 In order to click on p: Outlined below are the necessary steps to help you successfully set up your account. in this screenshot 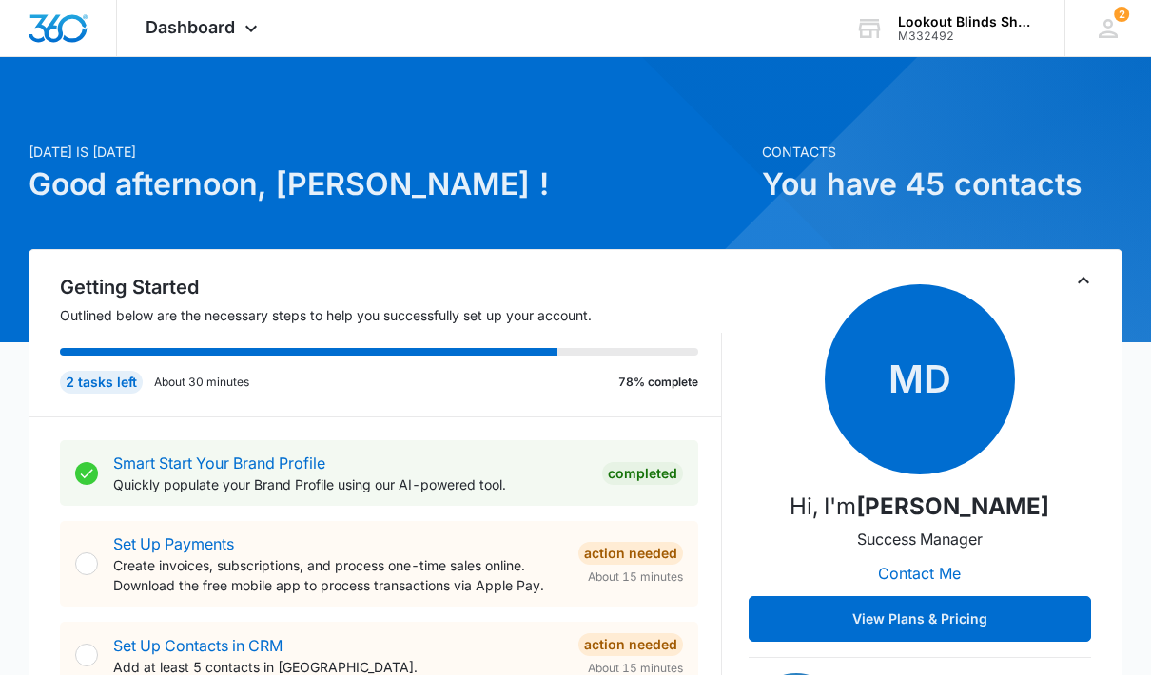, I will do `click(391, 315)`.